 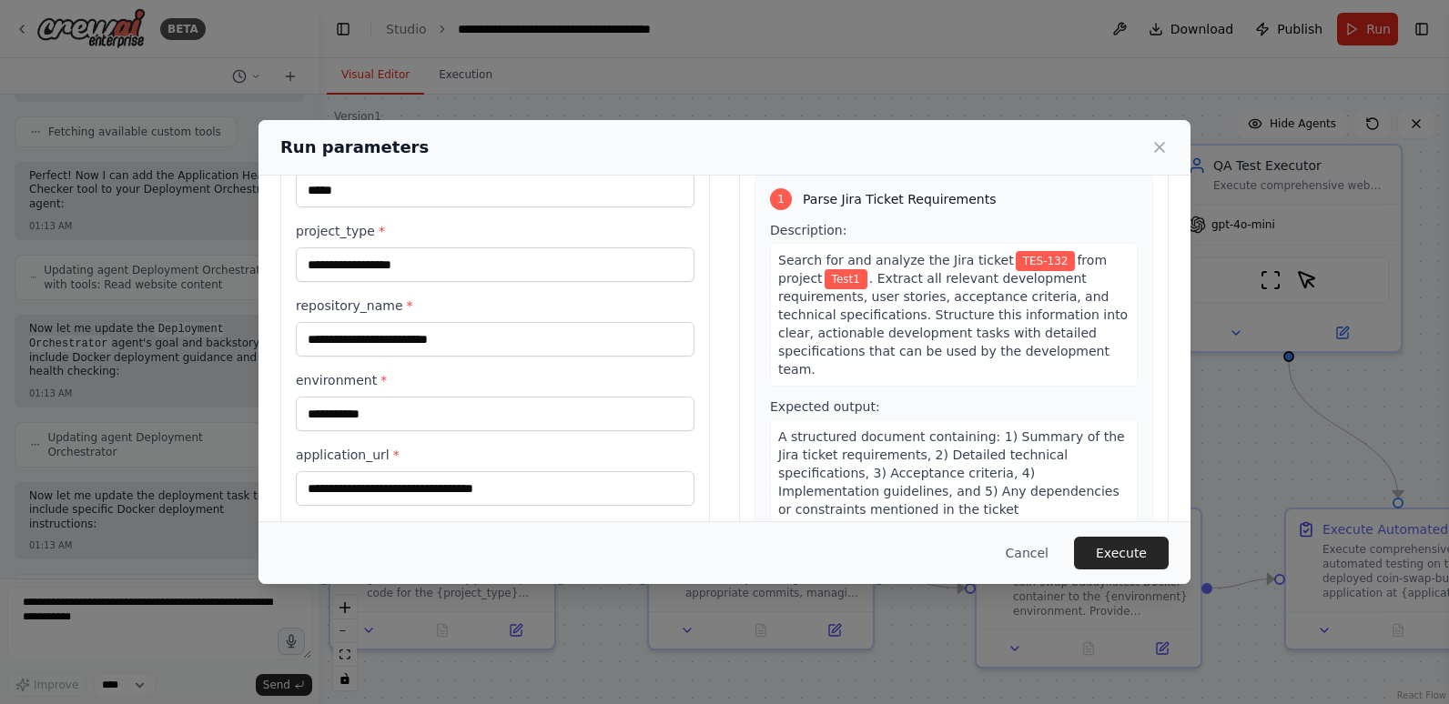 I want to click on label: environment, so click(x=495, y=380).